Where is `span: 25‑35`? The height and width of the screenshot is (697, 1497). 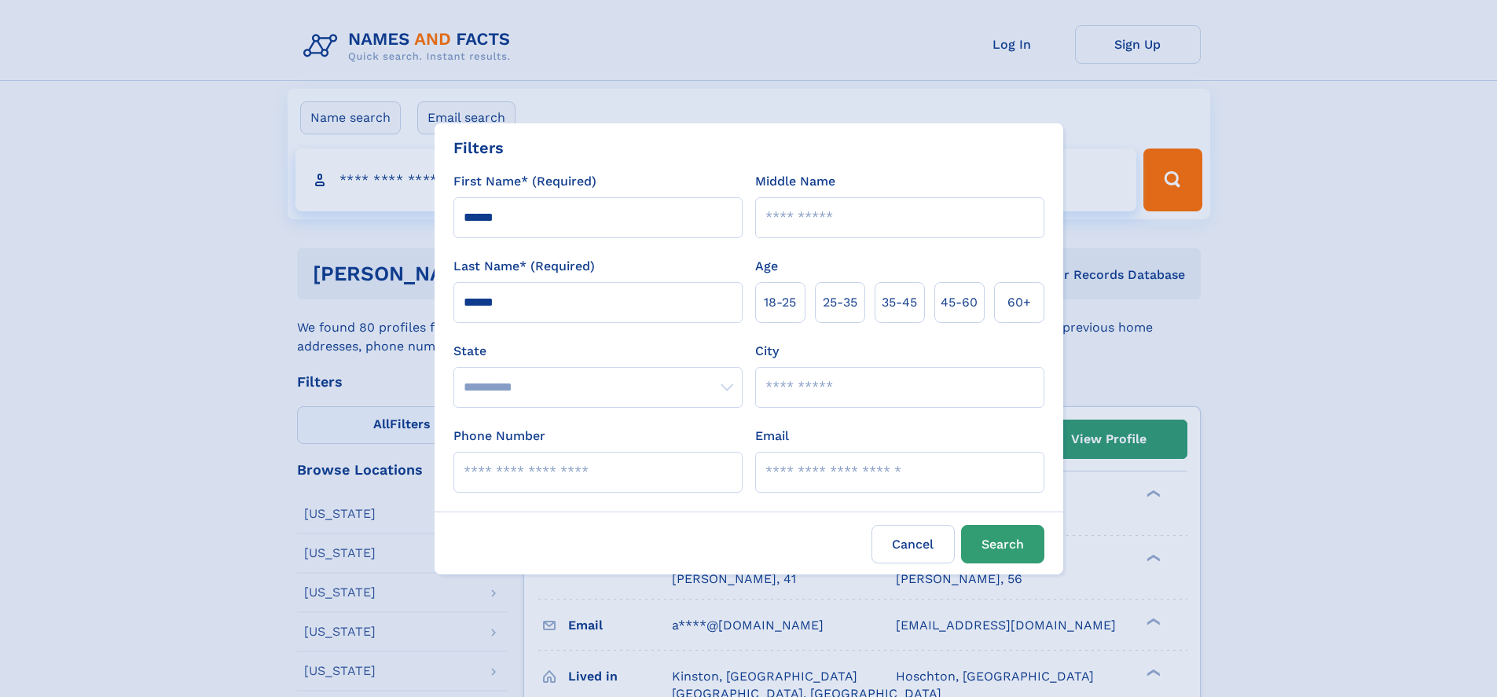 span: 25‑35 is located at coordinates (840, 303).